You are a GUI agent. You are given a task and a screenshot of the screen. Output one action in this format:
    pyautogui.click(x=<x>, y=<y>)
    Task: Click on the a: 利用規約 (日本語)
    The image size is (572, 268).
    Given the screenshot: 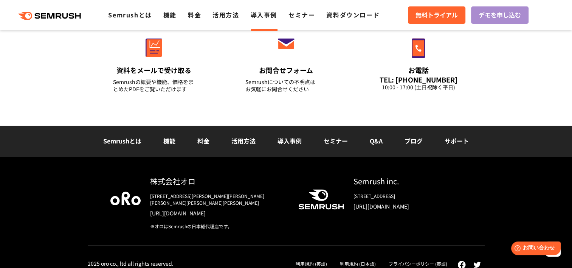 What is the action you would take?
    pyautogui.click(x=358, y=263)
    